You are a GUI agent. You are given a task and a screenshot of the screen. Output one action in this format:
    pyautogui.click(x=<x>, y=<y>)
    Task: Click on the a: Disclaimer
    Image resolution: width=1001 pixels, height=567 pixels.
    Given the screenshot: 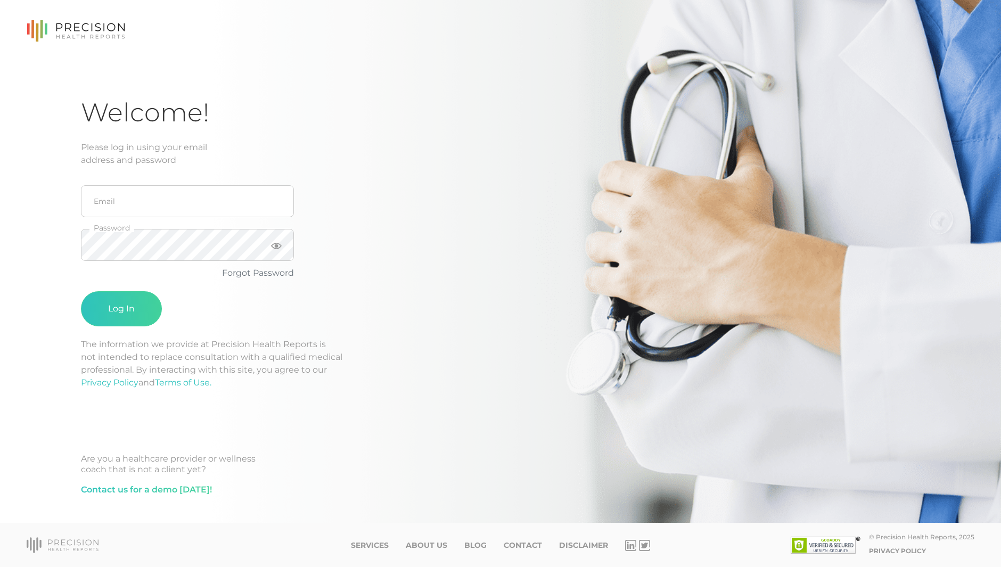 What is the action you would take?
    pyautogui.click(x=583, y=545)
    